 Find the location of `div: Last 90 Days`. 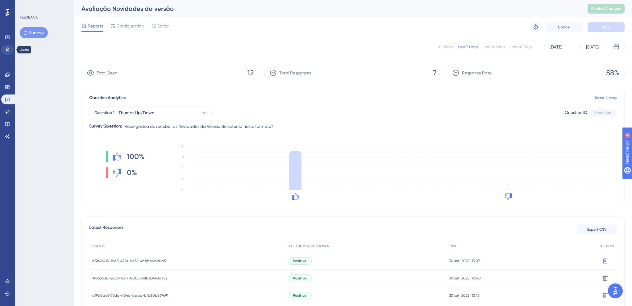

div: Last 90 Days is located at coordinates (521, 47).